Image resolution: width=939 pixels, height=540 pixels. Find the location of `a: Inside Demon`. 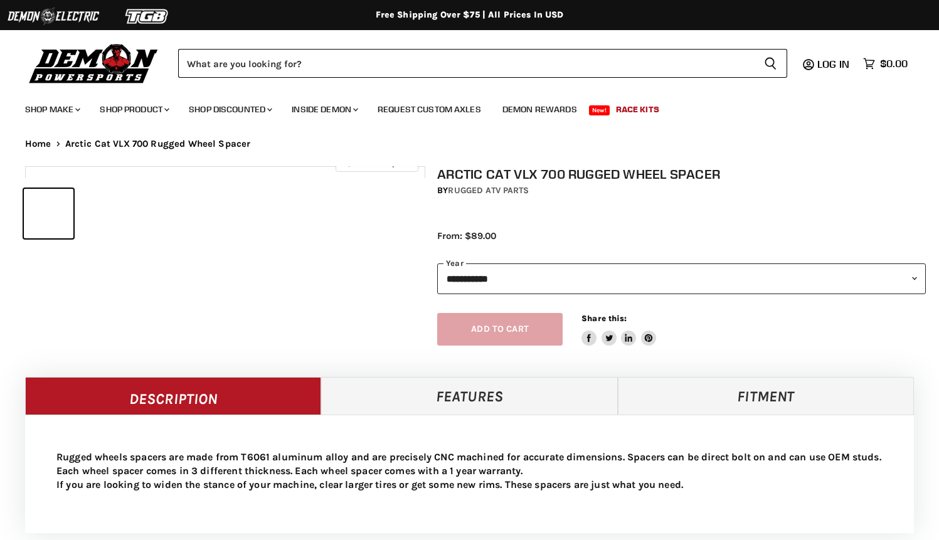

a: Inside Demon is located at coordinates (324, 109).